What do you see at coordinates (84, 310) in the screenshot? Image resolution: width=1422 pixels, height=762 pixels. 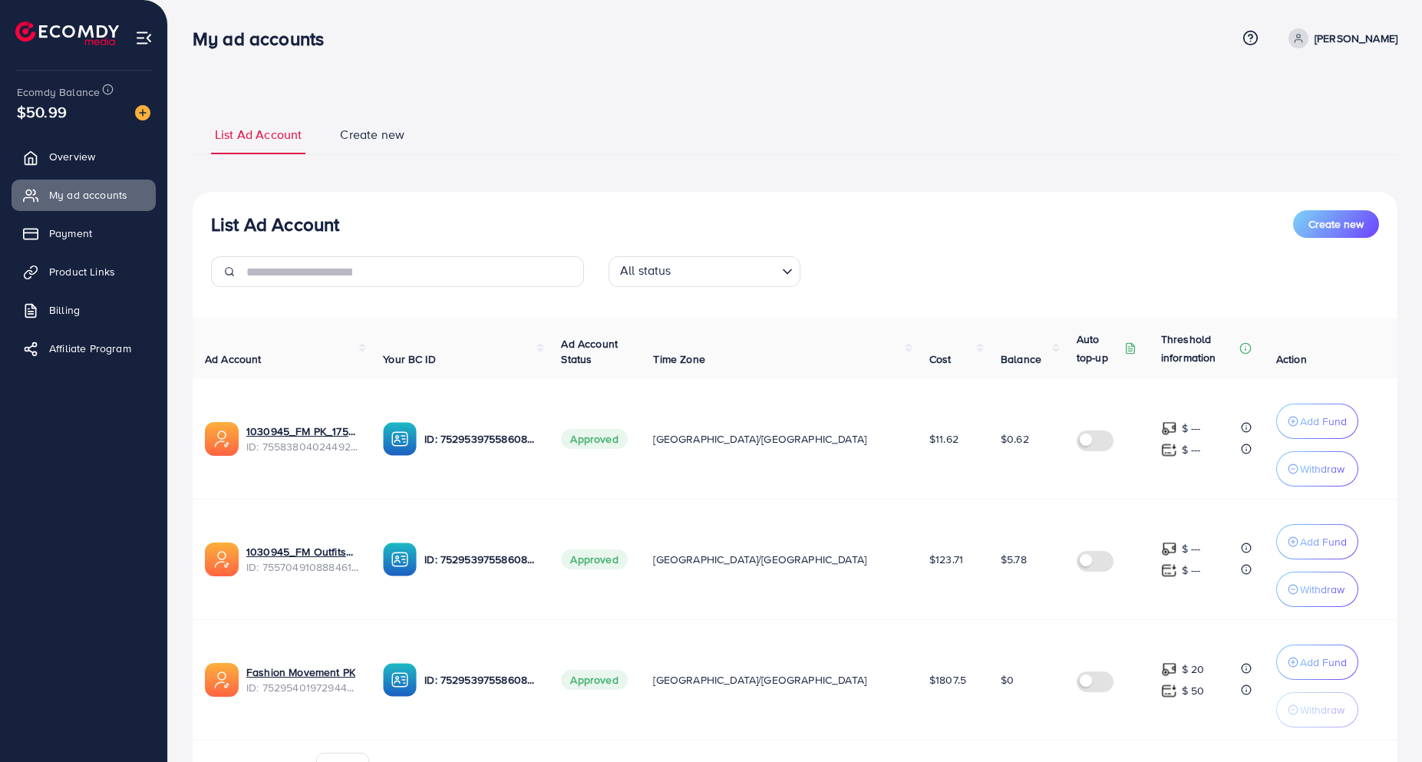 I see `a: Billing` at bounding box center [84, 310].